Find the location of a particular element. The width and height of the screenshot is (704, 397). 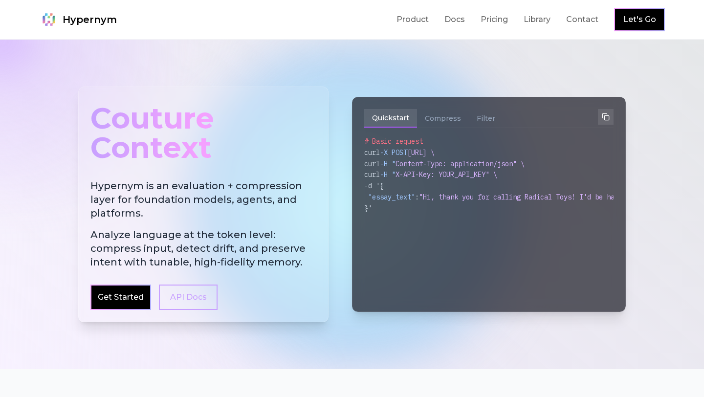

span: Hypernym is located at coordinates (89, 20).